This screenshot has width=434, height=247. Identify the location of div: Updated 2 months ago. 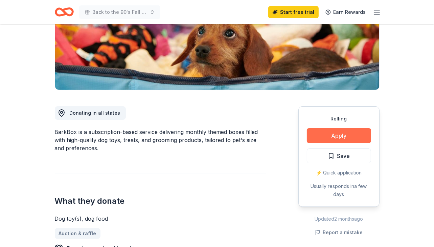
(339, 219).